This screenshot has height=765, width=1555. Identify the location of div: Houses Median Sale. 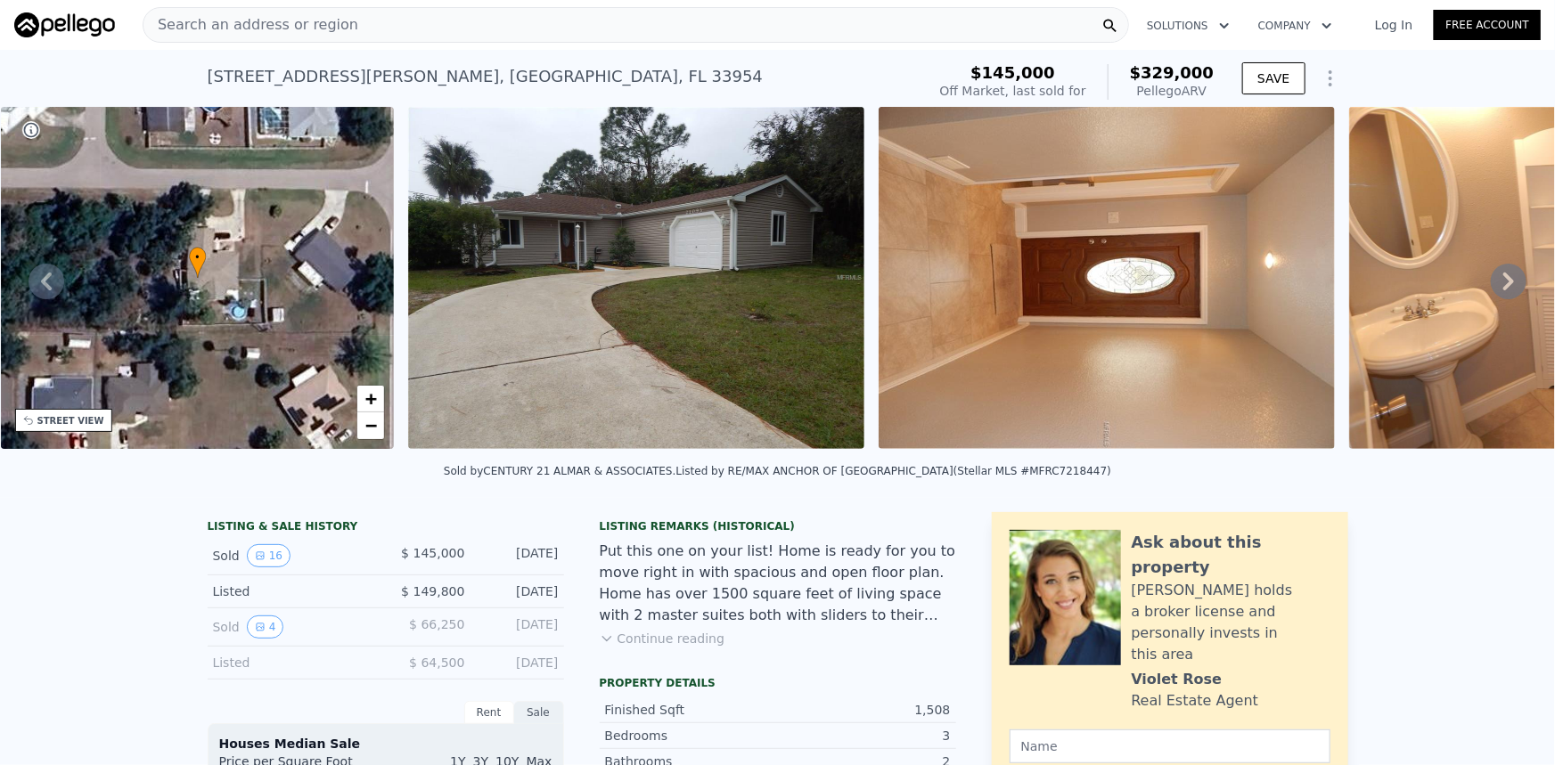
(386, 744).